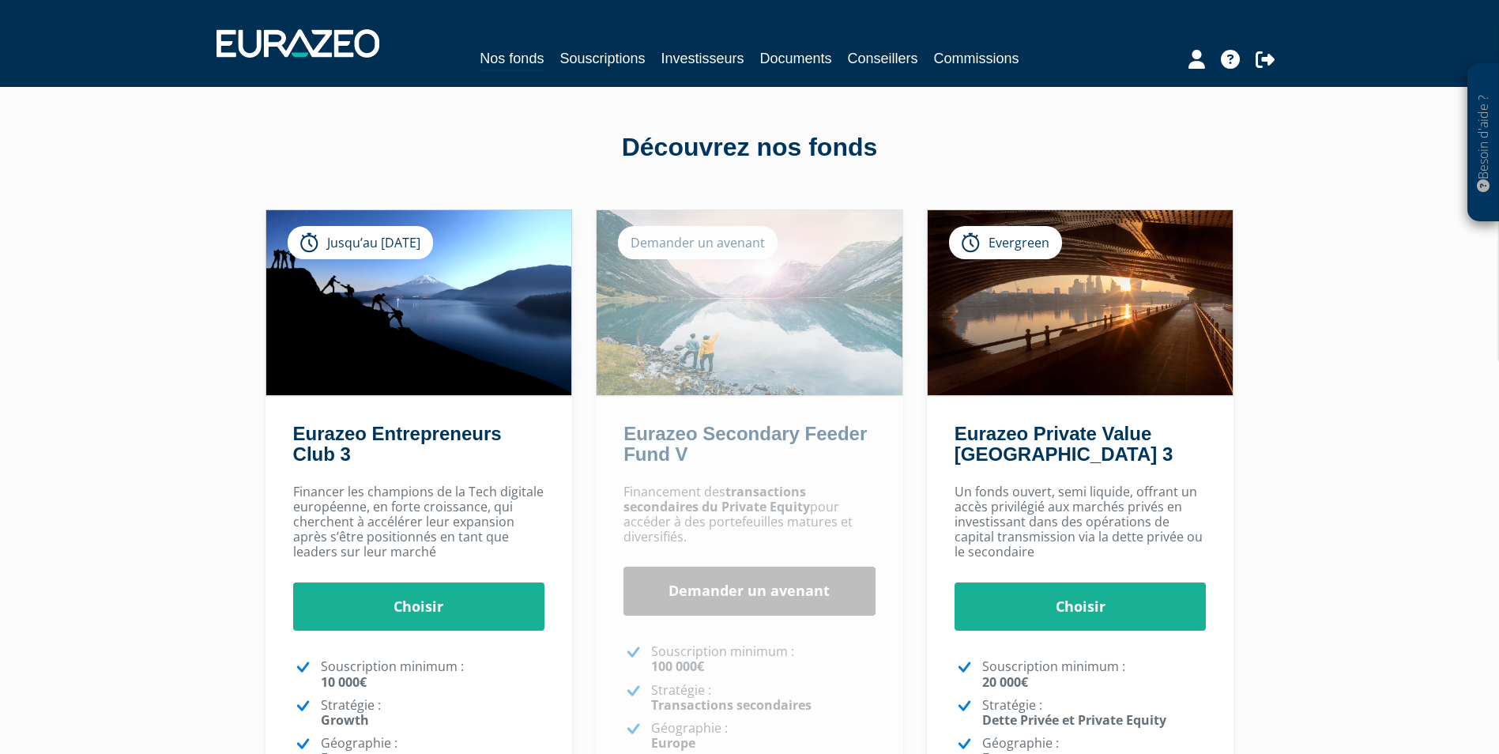  Describe the element at coordinates (511, 59) in the screenshot. I see `a: Nos fonds` at that location.